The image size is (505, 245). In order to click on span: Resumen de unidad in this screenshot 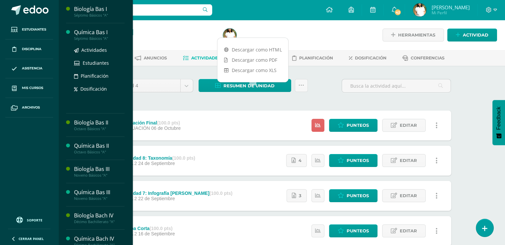, I will do `click(249, 86)`.